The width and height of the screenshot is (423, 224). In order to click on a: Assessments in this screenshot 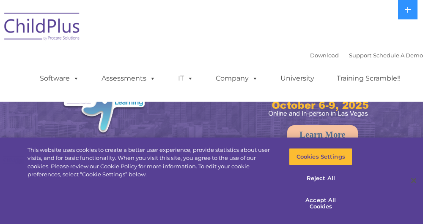, I will do `click(129, 79)`.